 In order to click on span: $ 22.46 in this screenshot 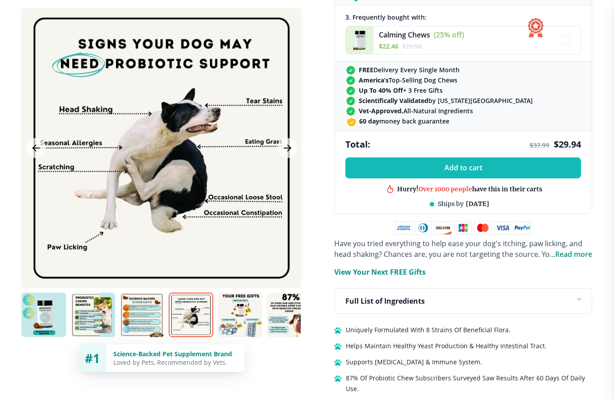, I will do `click(388, 46)`.